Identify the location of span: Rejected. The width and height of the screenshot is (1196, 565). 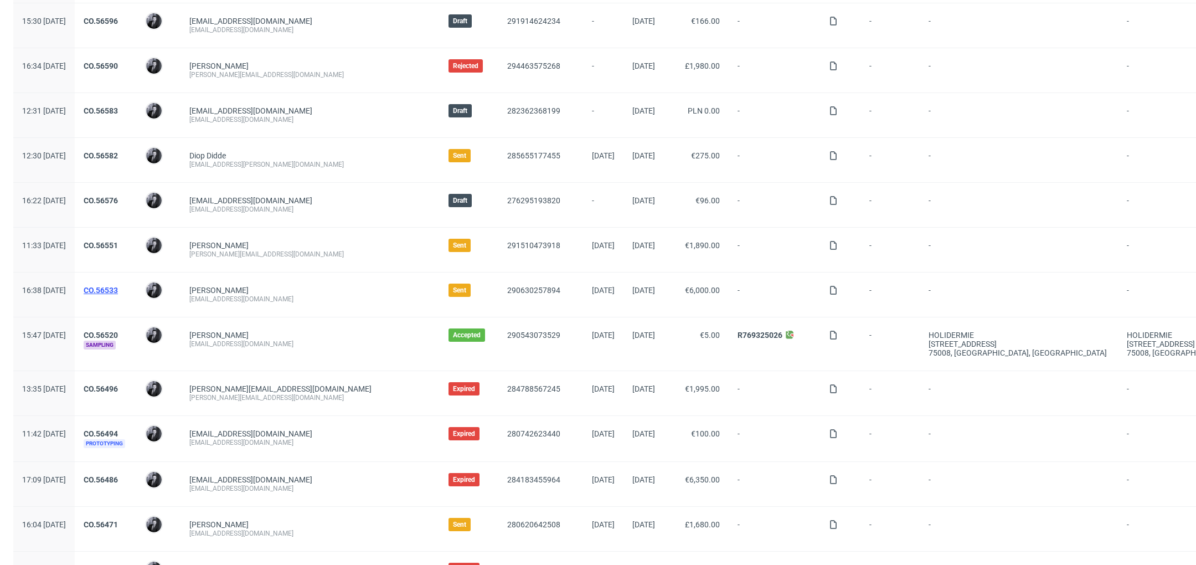
(466, 66).